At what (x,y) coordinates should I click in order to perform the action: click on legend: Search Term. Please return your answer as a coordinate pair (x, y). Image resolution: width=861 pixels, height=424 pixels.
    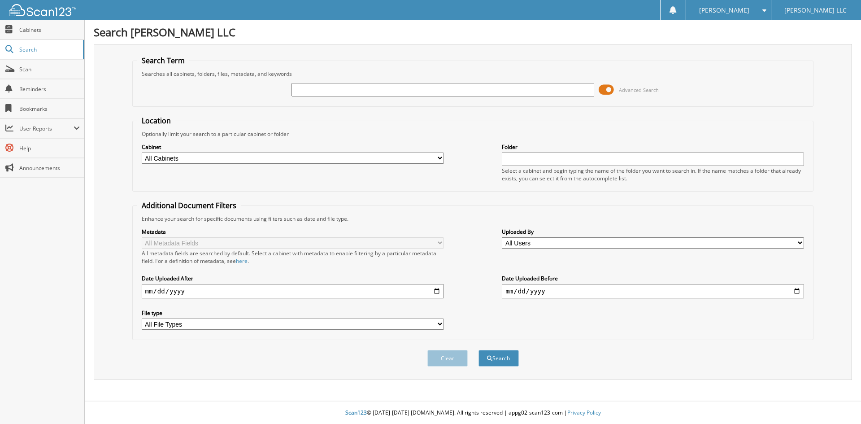
    Looking at the image, I should click on (163, 61).